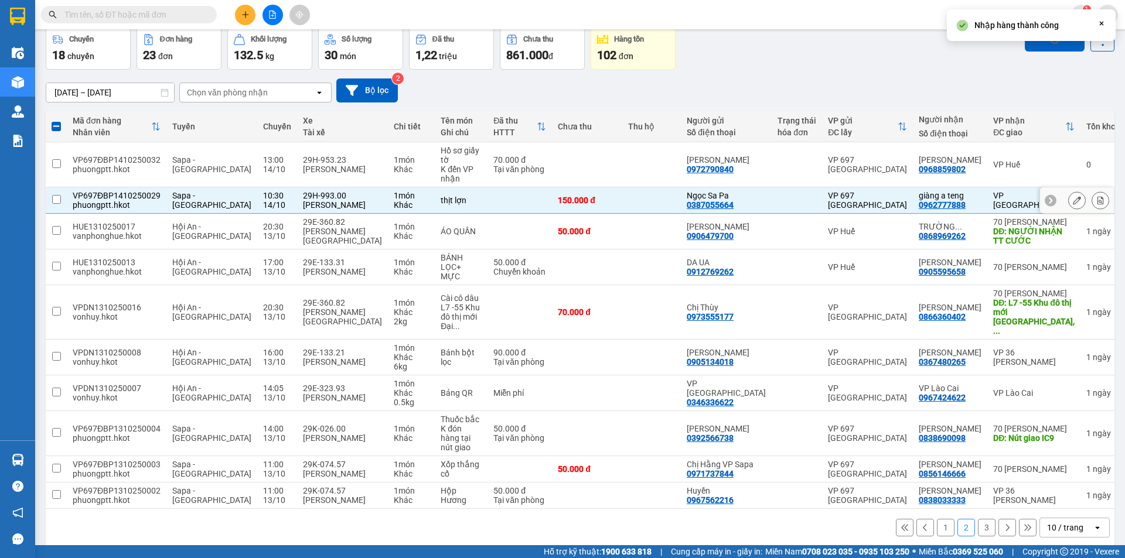 The height and width of the screenshot is (558, 1125). I want to click on div: Chưa thu, so click(538, 39).